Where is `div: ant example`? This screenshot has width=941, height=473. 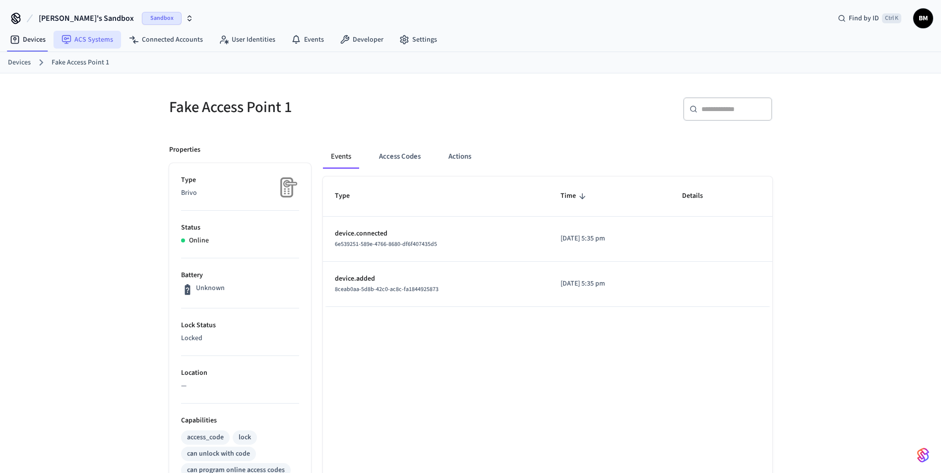
div: ant example is located at coordinates (548, 157).